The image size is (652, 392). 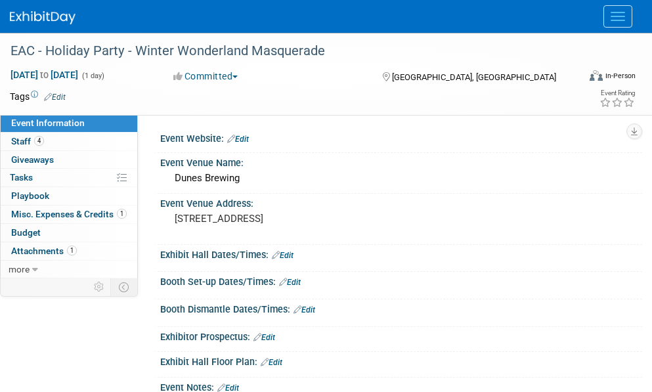 What do you see at coordinates (401, 280) in the screenshot?
I see `div: Booth Set-up Dates/Times:` at bounding box center [401, 280].